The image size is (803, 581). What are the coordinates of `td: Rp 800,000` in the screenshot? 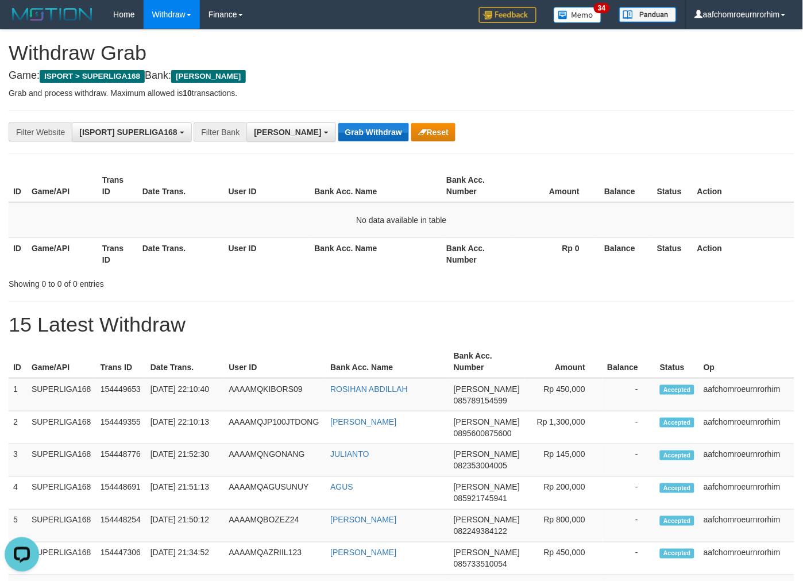 It's located at (564, 526).